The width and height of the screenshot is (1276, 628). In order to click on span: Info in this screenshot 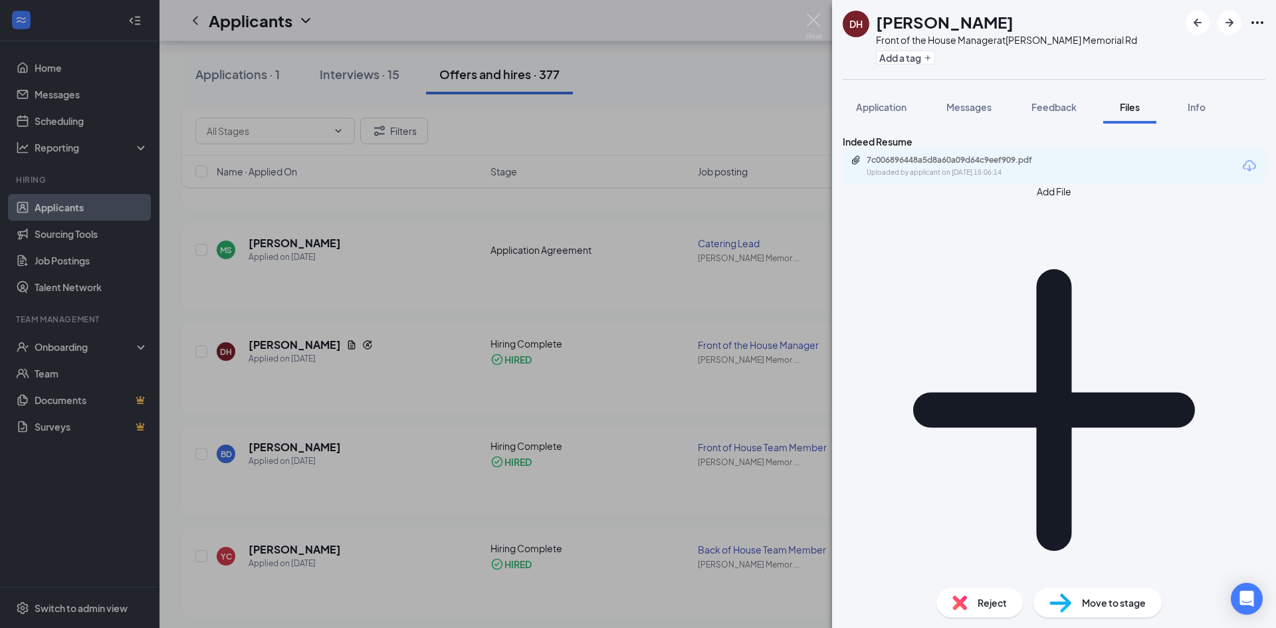, I will do `click(1196, 107)`.